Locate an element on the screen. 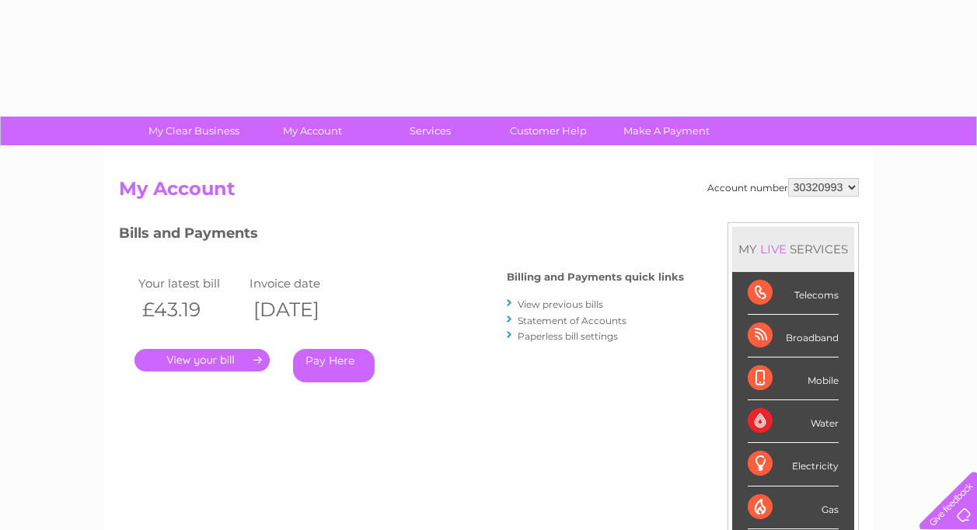 The image size is (977, 530). a: View previous bills is located at coordinates (560, 304).